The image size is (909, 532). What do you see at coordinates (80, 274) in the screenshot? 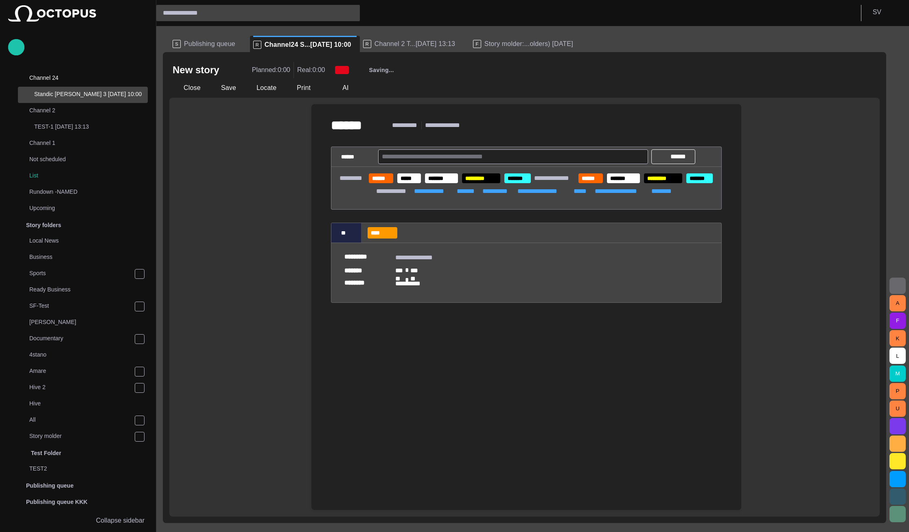
I see `div: Sports` at bounding box center [80, 274].